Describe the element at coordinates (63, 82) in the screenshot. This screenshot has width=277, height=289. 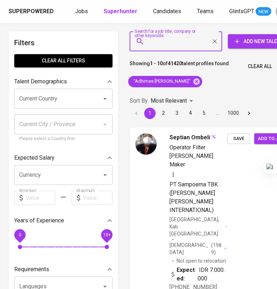
I see `div: Talent Demographics` at that location.